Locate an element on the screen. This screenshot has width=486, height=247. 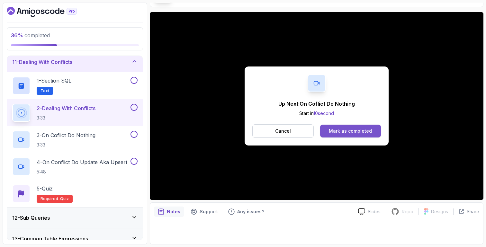
p: Cancel is located at coordinates (283, 131).